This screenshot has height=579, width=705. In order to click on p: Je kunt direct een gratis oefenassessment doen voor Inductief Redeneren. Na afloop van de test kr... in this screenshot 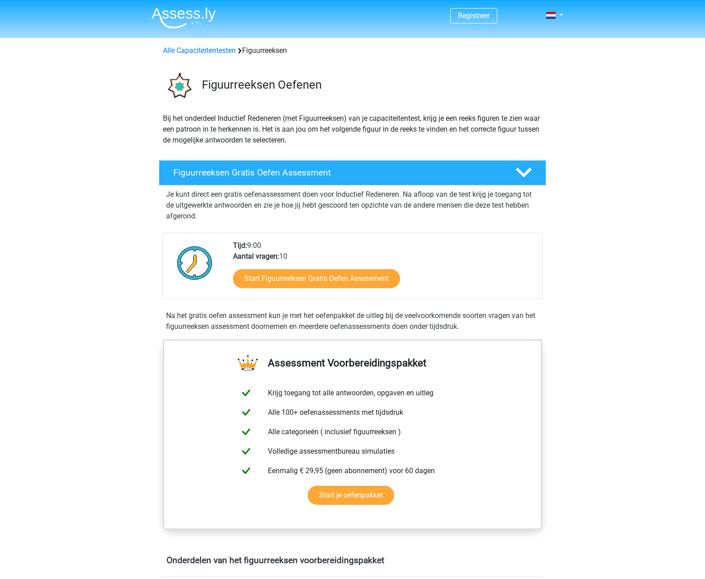, I will do `click(353, 205)`.